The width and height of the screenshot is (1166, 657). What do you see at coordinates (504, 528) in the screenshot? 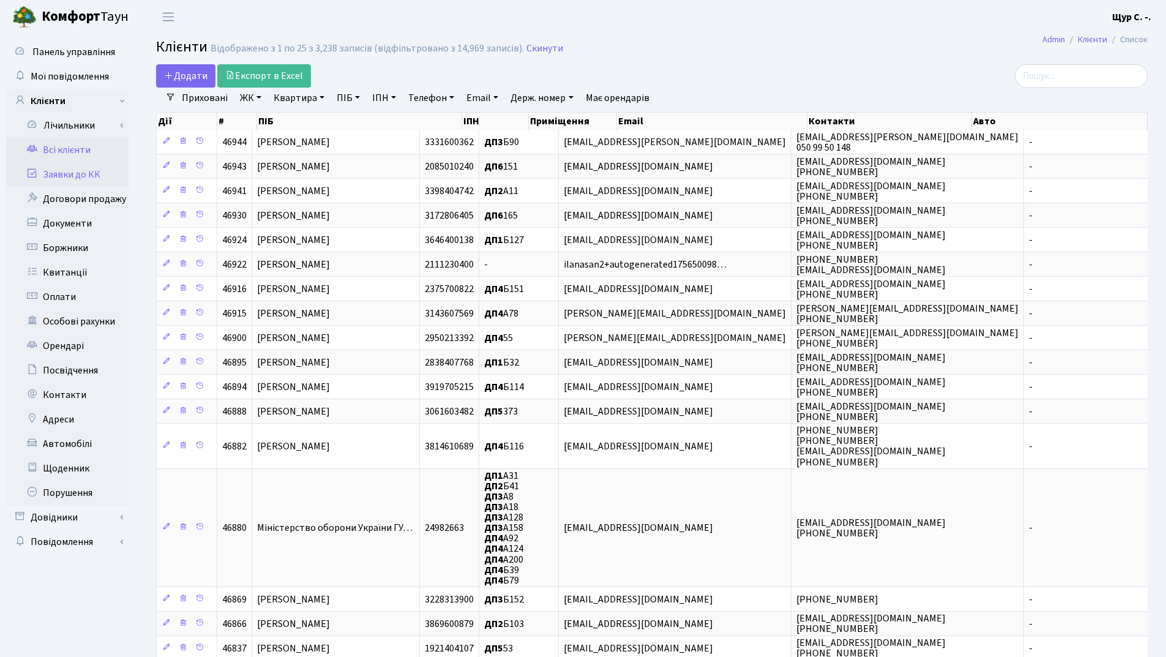
I see `span: А31 Б41 А8 А18 А128 А158 А92 А124 А200 Б39 Б79` at bounding box center [504, 528].